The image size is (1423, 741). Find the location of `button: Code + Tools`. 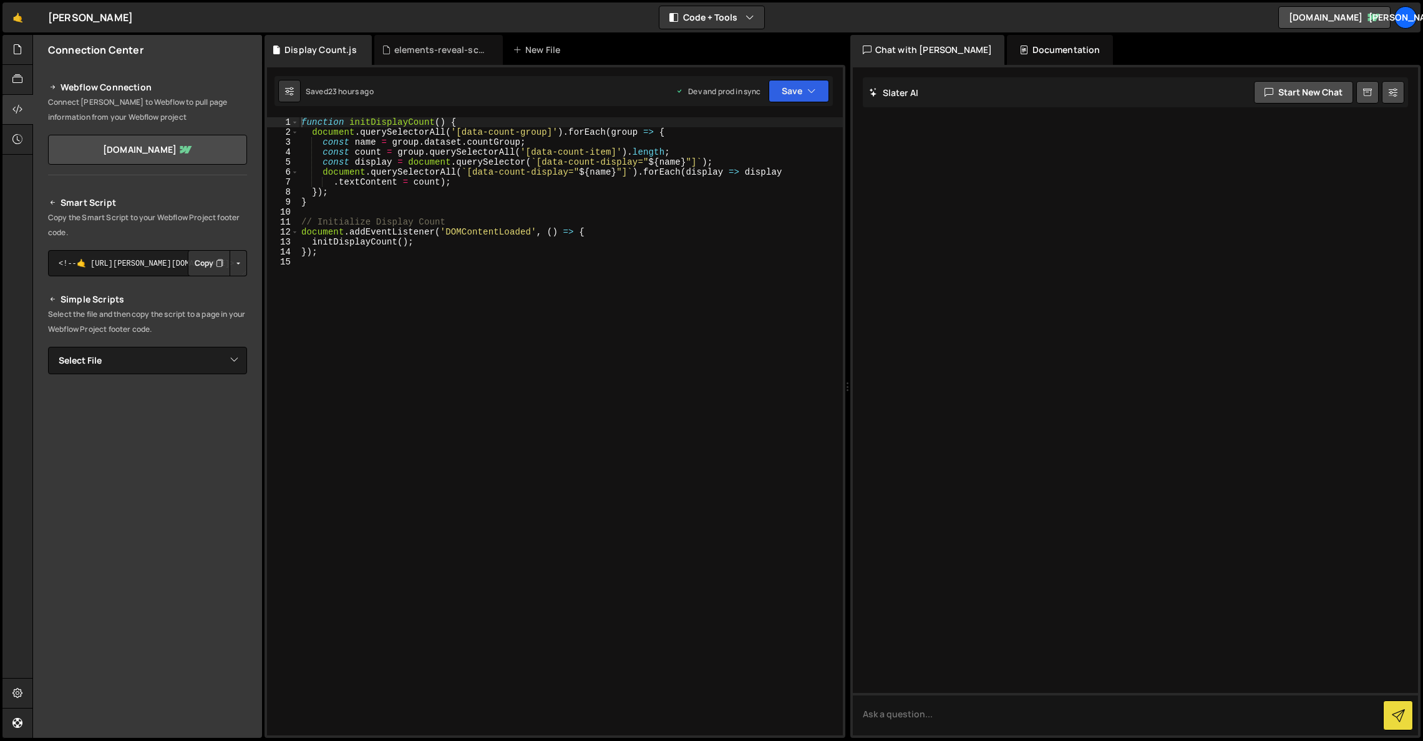

button: Code + Tools is located at coordinates (712, 17).